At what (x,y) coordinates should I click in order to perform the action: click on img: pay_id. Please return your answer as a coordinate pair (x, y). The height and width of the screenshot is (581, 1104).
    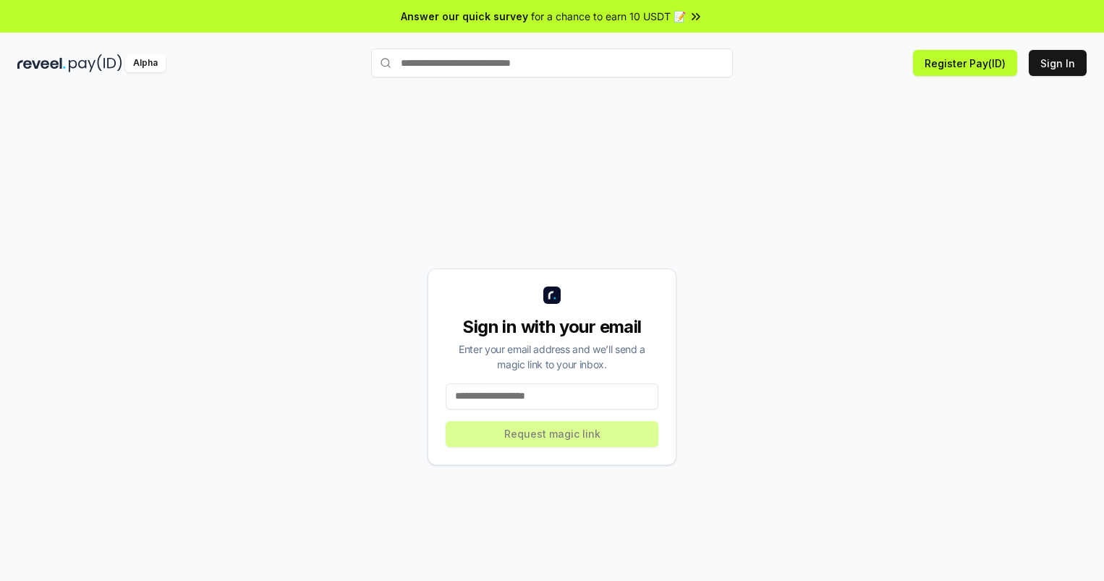
    Looking at the image, I should click on (96, 63).